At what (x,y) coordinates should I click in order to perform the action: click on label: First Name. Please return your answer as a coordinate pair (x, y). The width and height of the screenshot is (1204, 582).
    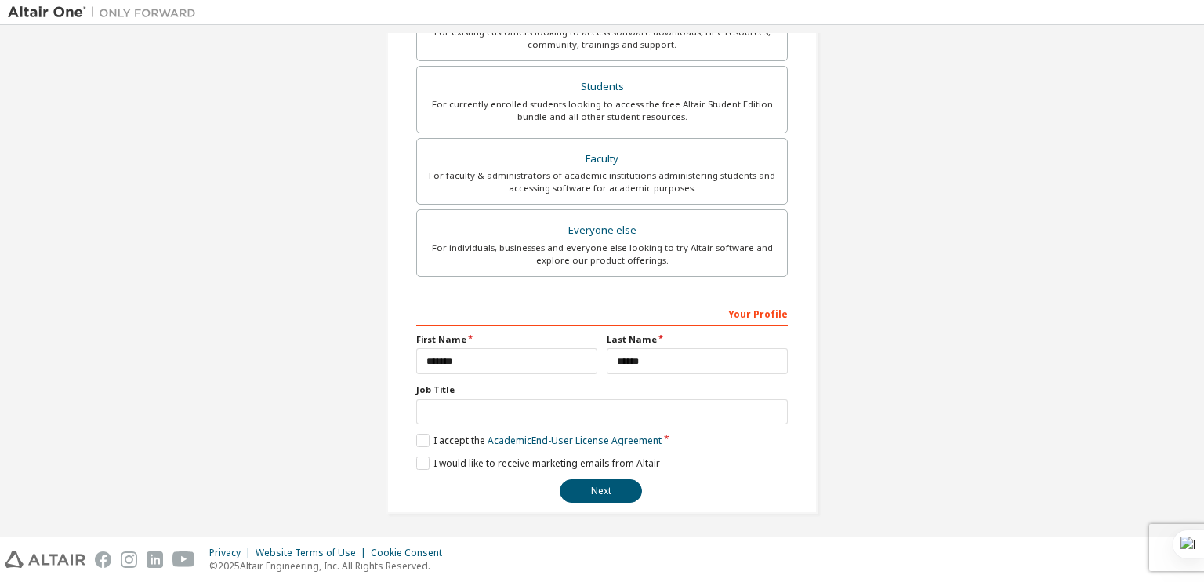
    Looking at the image, I should click on (507, 340).